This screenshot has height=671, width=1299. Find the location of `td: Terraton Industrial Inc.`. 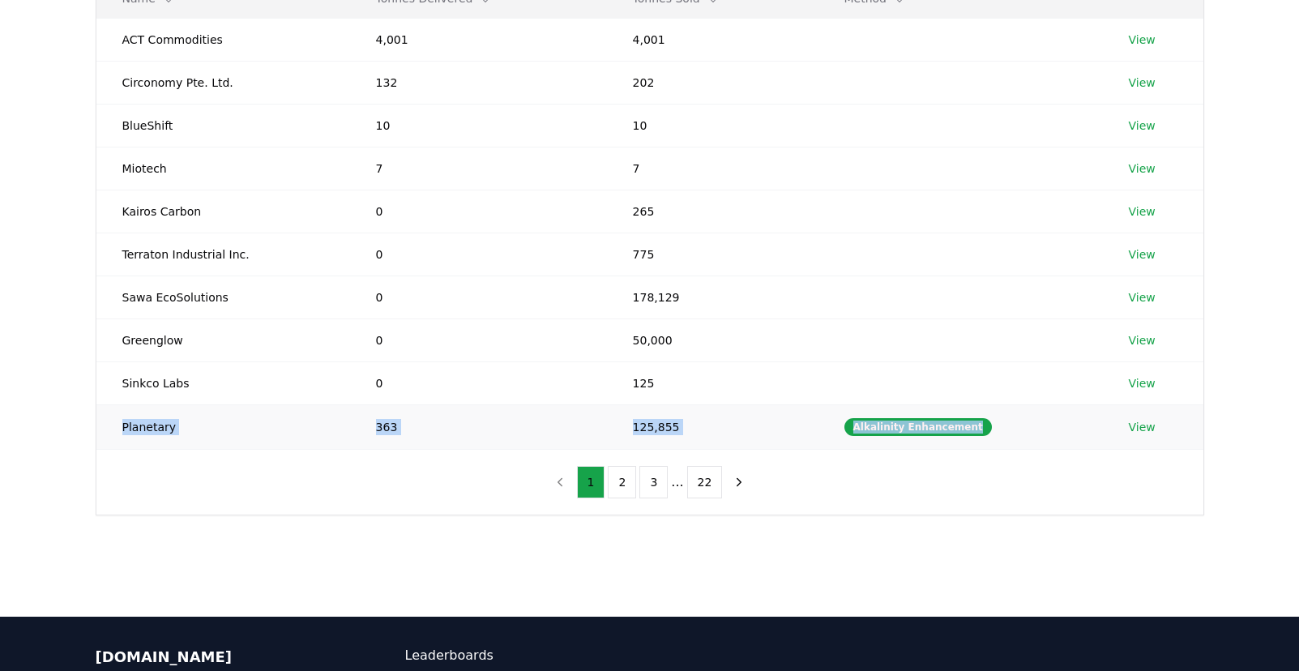

td: Terraton Industrial Inc. is located at coordinates (223, 254).